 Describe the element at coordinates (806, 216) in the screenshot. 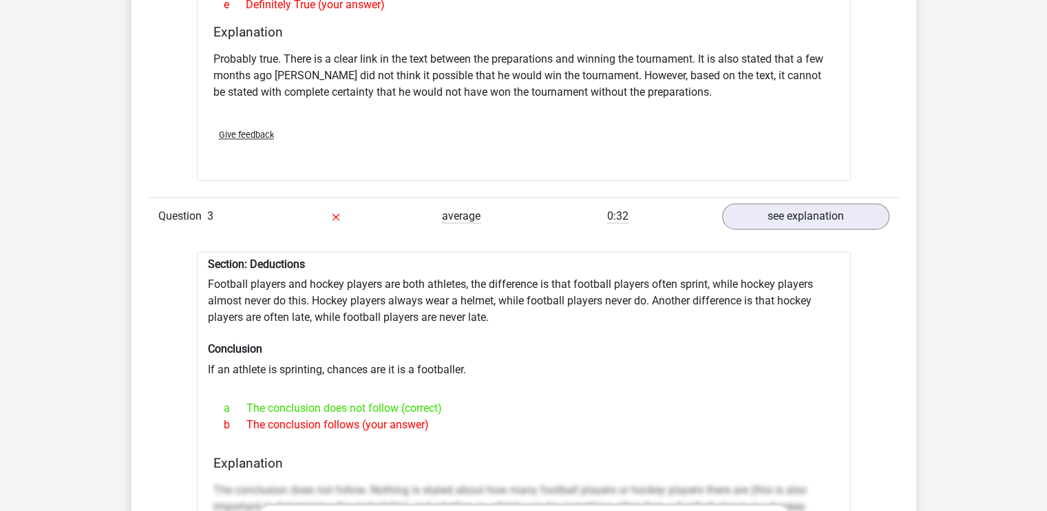

I see `a: see explanation` at that location.